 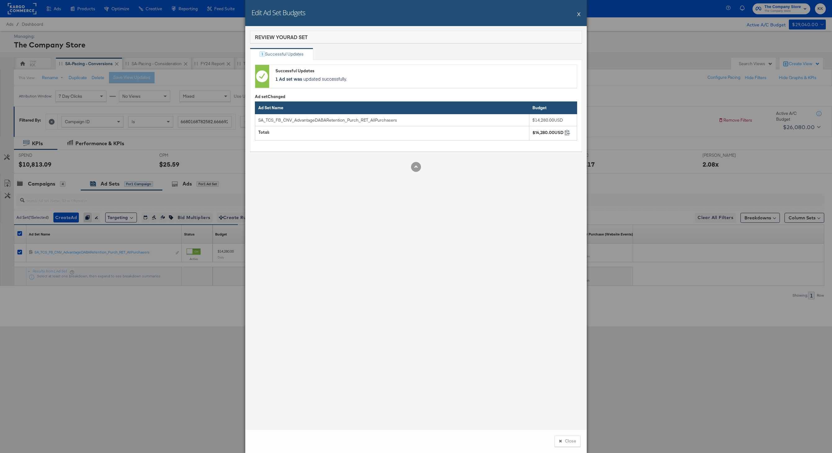 I want to click on div: 1, so click(x=262, y=54).